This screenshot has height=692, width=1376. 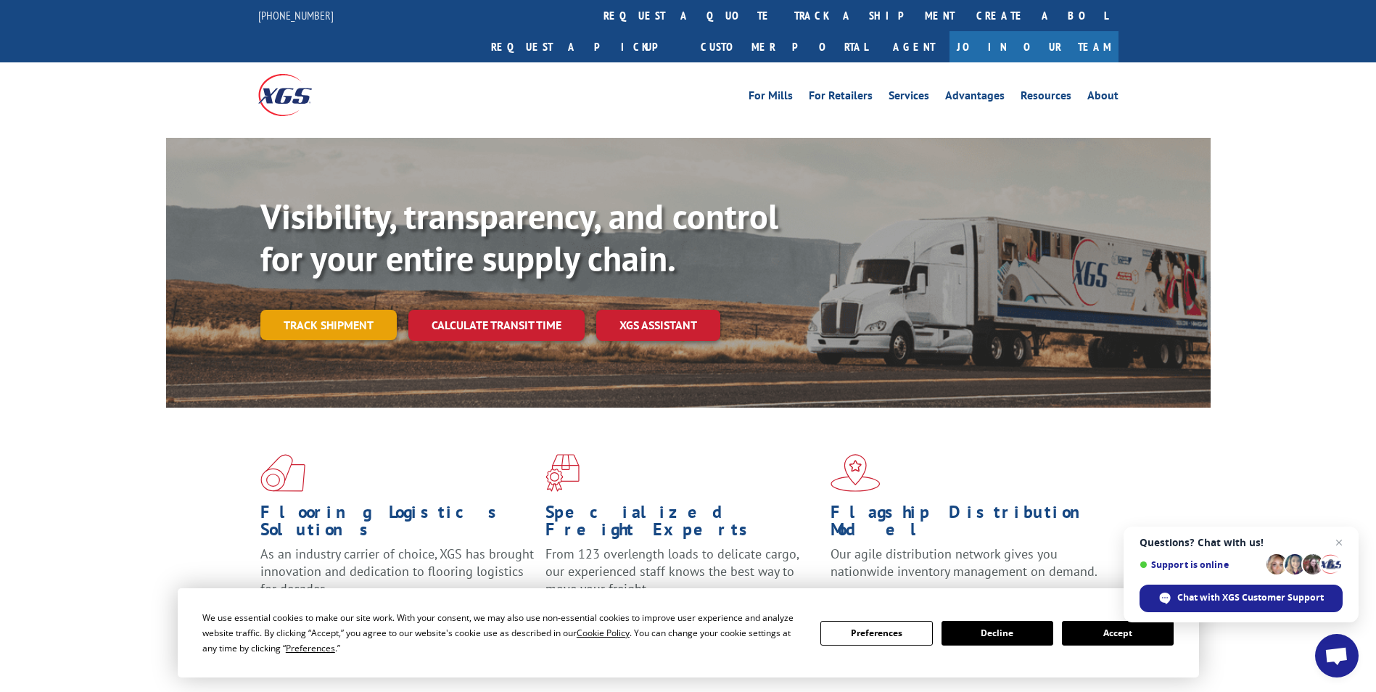 What do you see at coordinates (1046, 98) in the screenshot?
I see `a: Resources` at bounding box center [1046, 98].